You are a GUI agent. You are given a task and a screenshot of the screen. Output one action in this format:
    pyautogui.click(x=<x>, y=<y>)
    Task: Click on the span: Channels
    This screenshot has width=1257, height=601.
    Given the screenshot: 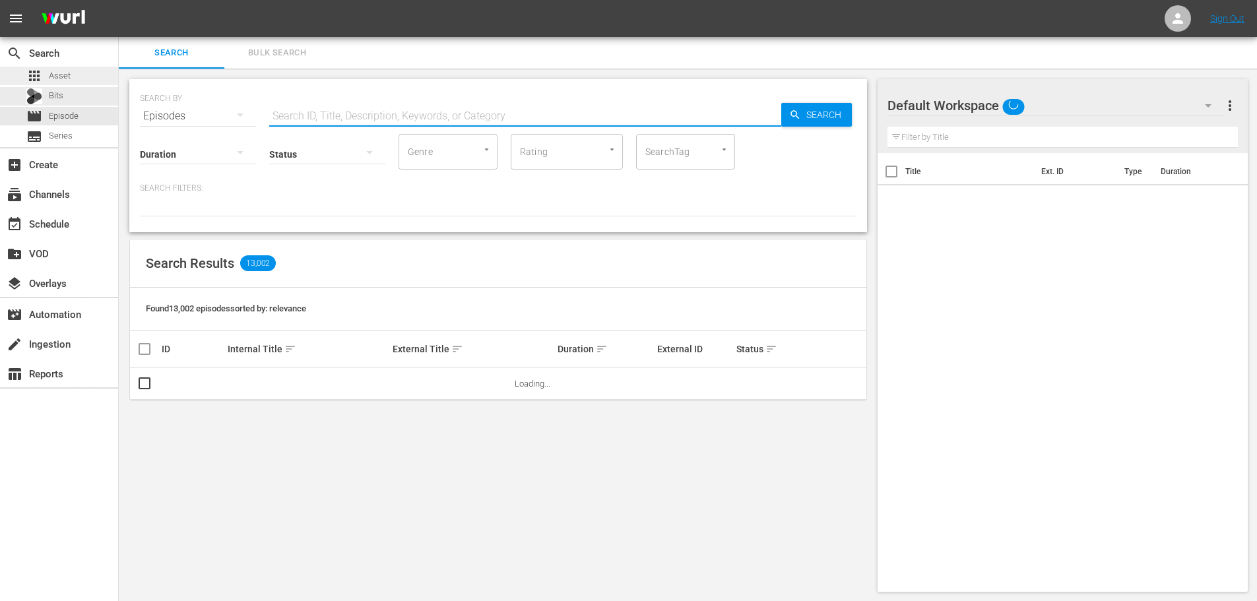 What is the action you would take?
    pyautogui.click(x=15, y=195)
    